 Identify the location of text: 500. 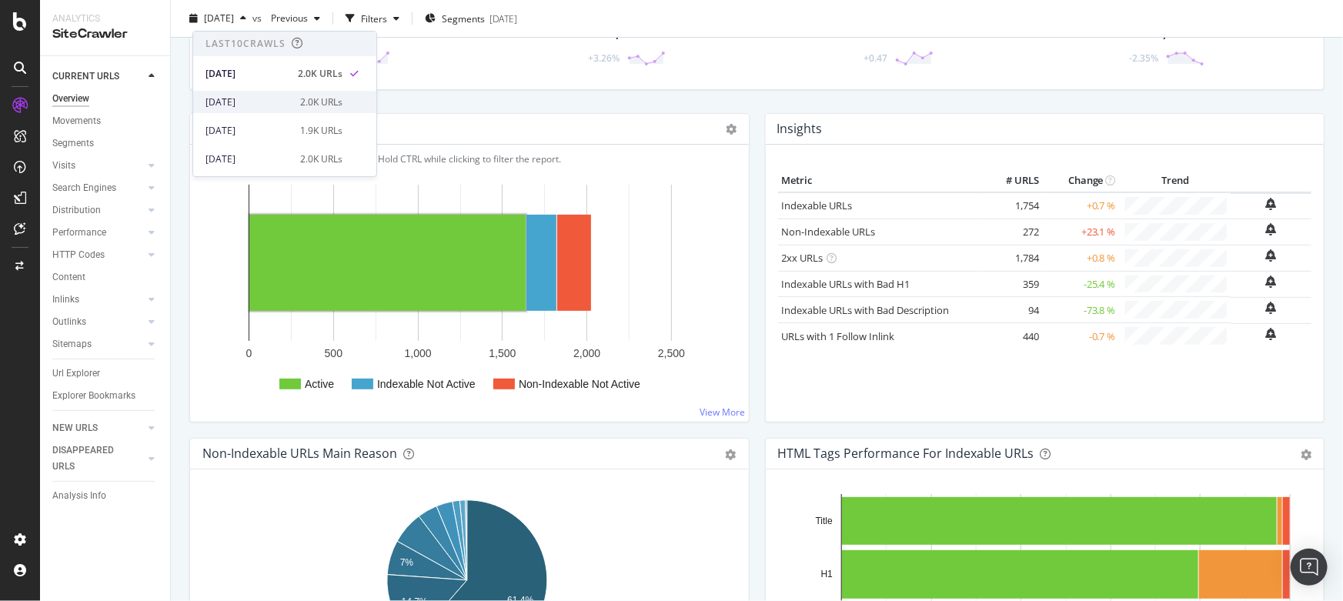
(334, 353).